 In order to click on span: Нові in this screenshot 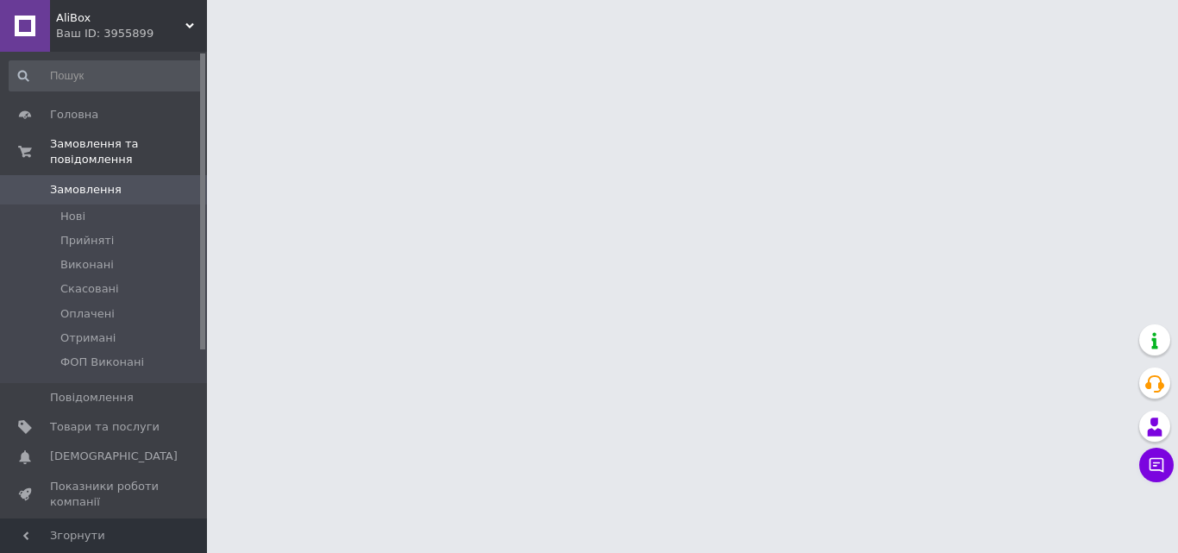, I will do `click(72, 217)`.